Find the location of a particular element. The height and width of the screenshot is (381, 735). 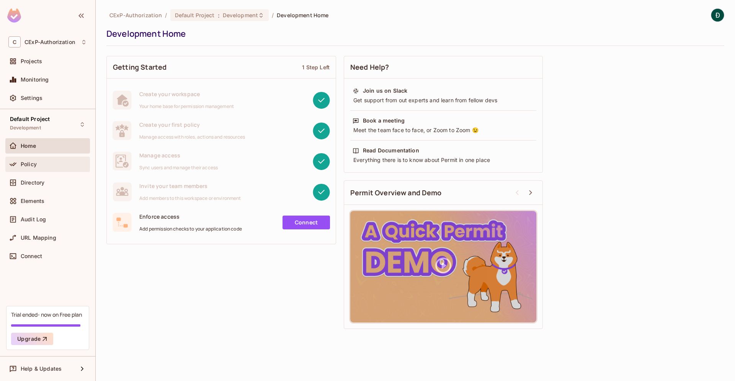

span: C is located at coordinates (15, 42).